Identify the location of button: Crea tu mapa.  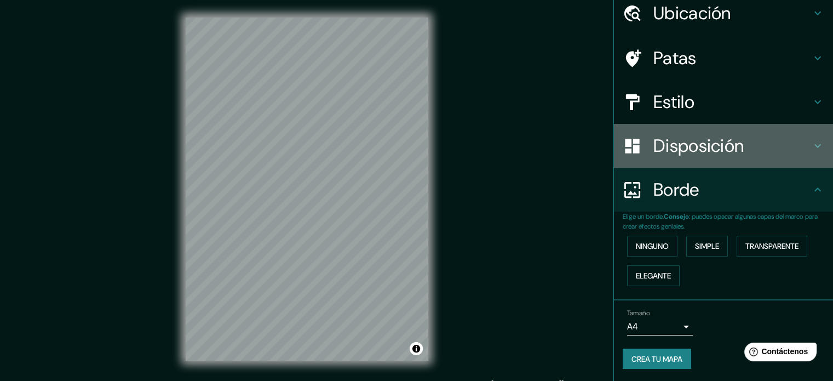
(657, 359).